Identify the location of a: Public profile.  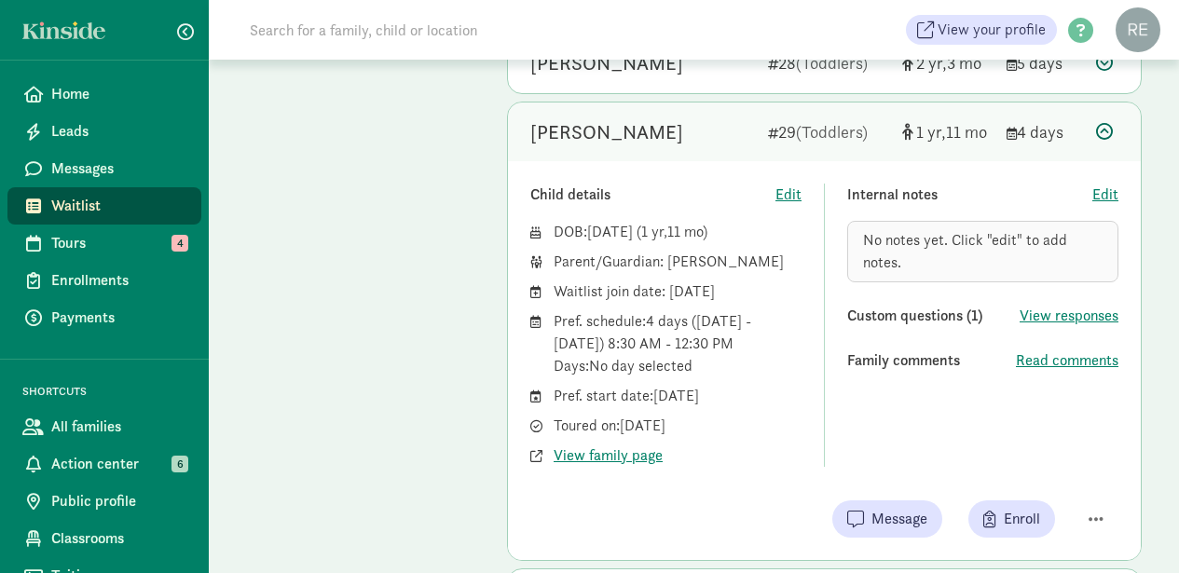
(104, 502).